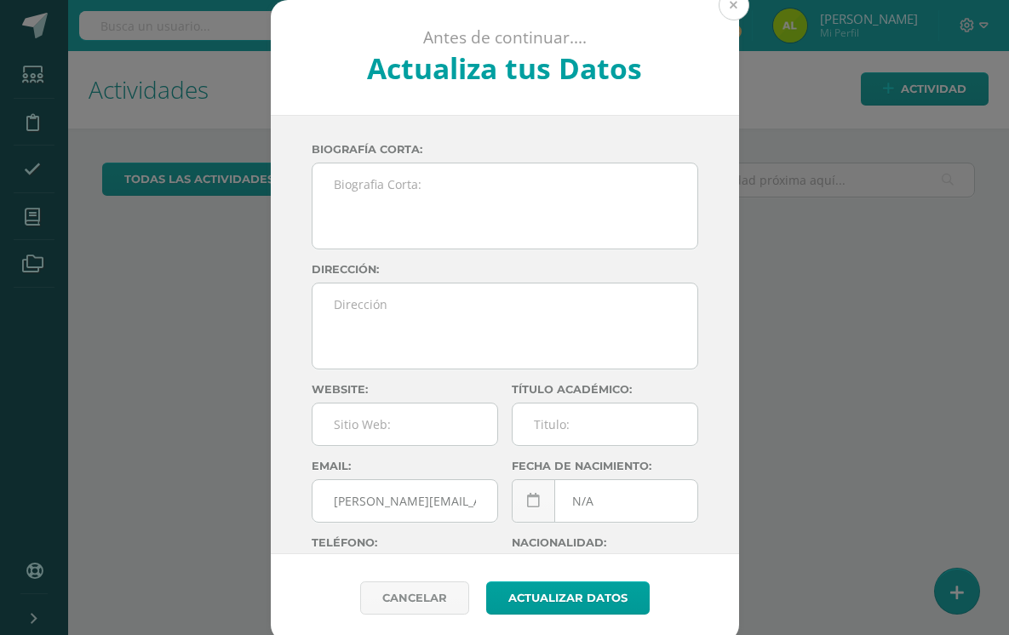 The image size is (1009, 635). What do you see at coordinates (605, 543) in the screenshot?
I see `label: Nacionalidad:` at bounding box center [605, 543].